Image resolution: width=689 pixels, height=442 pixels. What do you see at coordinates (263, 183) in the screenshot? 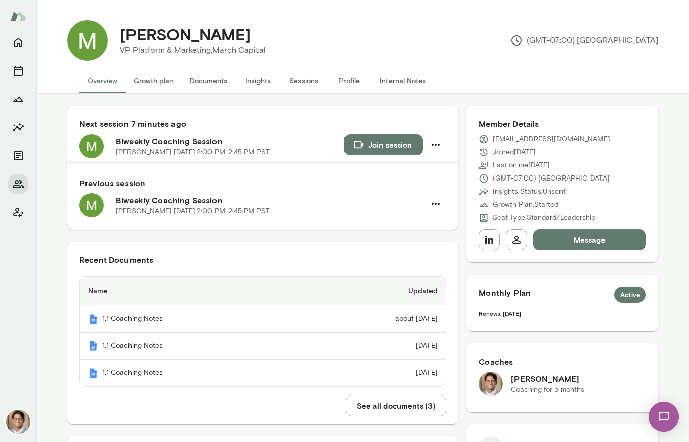
I see `h6: Previous session` at bounding box center [263, 183].